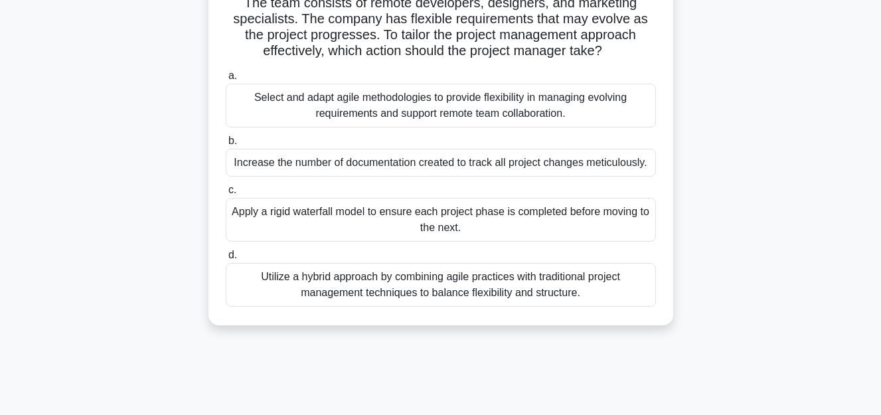  Describe the element at coordinates (232, 140) in the screenshot. I see `span: b.` at that location.